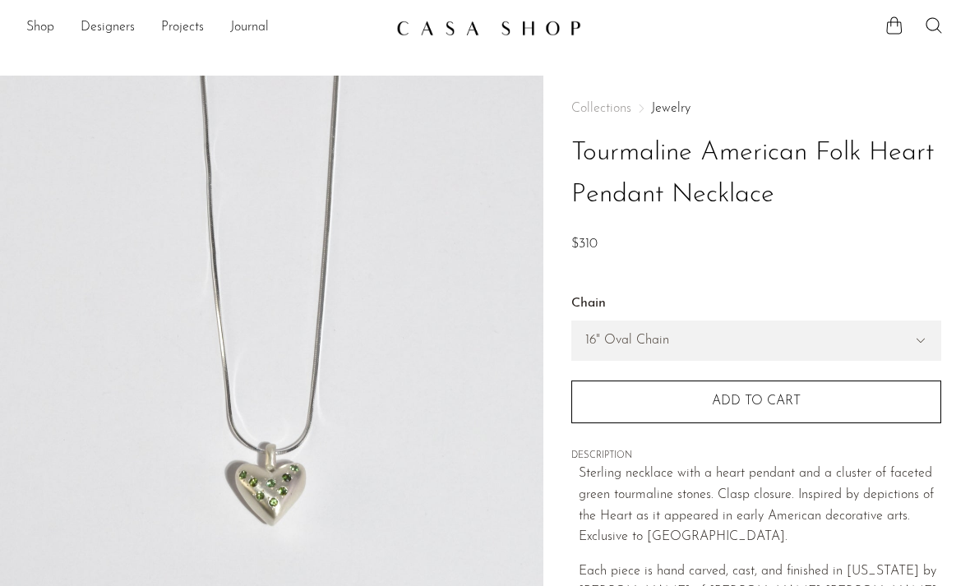  Describe the element at coordinates (584, 244) in the screenshot. I see `span: $310` at that location.